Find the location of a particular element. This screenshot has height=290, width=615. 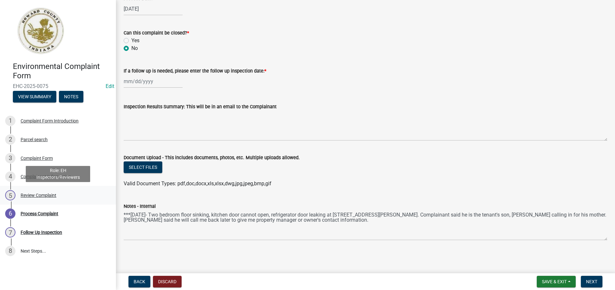

img: Howard County, Indiana is located at coordinates (40, 31).